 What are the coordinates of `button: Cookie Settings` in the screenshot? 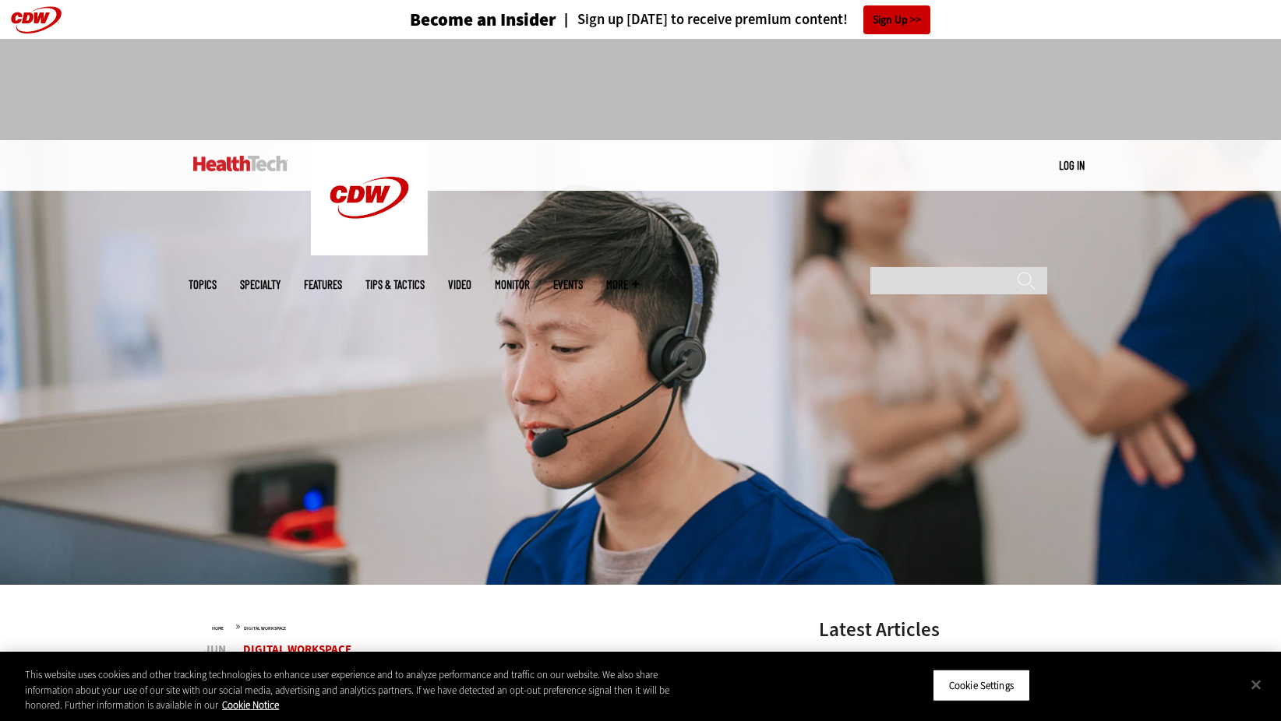 It's located at (981, 685).